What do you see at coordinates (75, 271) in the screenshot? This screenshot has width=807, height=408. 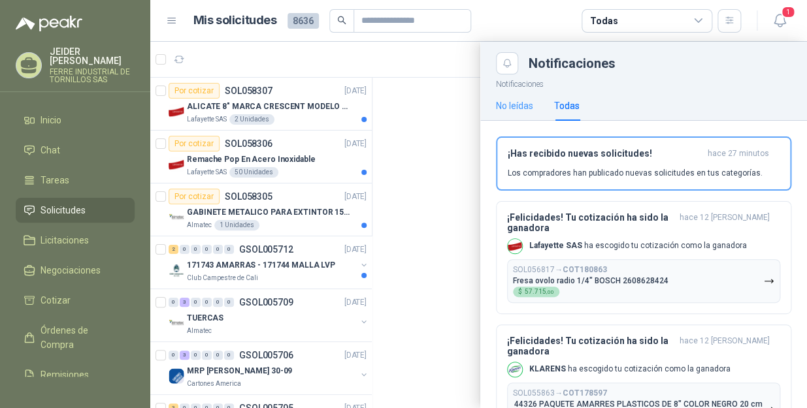 I see `a: Negociaciones` at bounding box center [75, 271].